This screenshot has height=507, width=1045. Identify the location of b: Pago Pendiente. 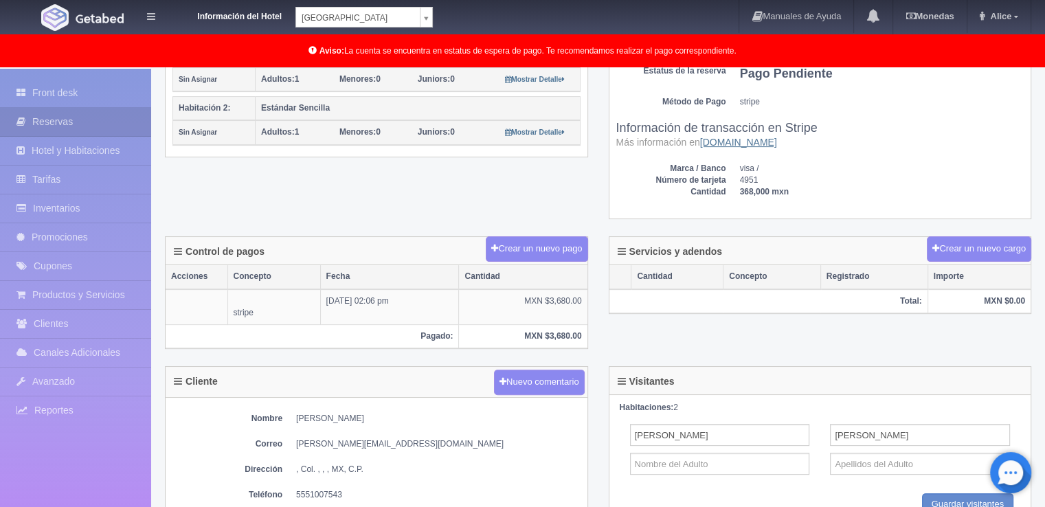
(786, 73).